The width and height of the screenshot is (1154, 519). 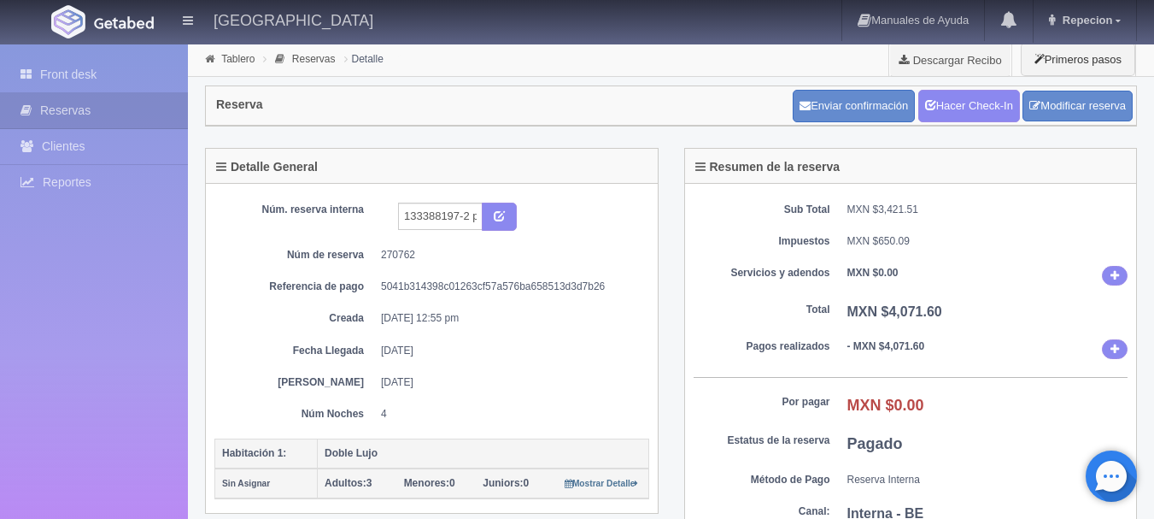 What do you see at coordinates (1086, 20) in the screenshot?
I see `span: Repecion` at bounding box center [1086, 20].